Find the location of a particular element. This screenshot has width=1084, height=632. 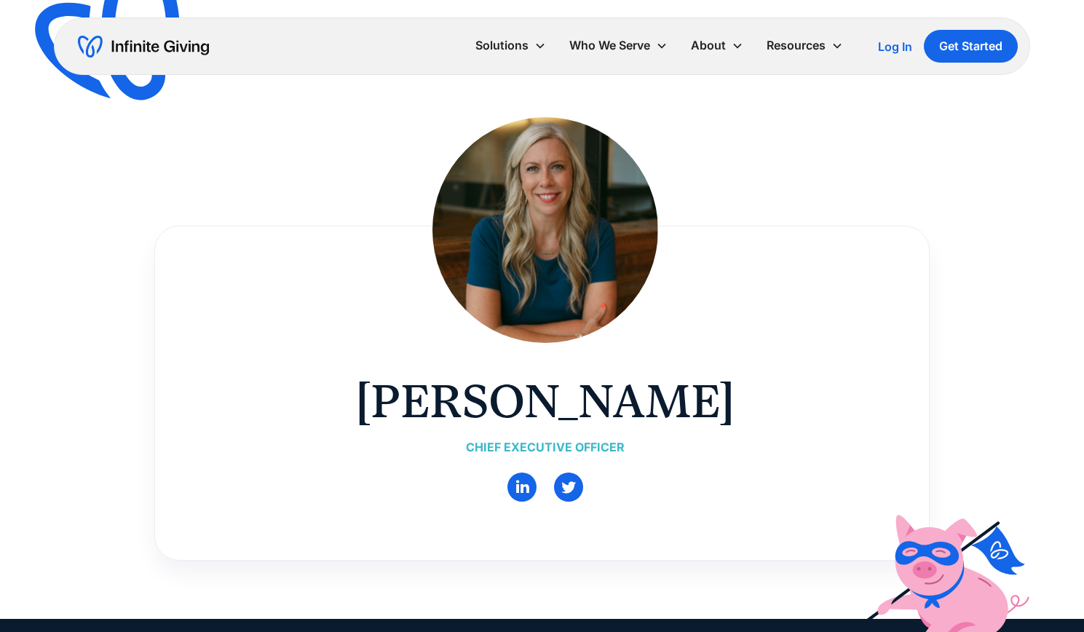

a: Log In is located at coordinates (894, 47).